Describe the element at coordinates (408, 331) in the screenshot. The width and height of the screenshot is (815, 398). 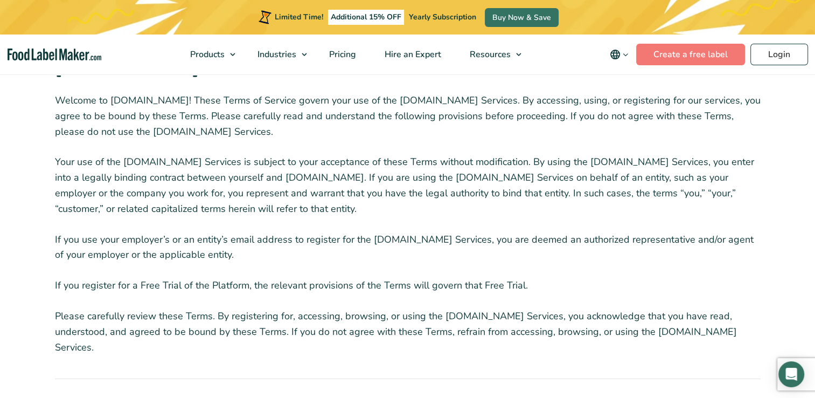
I see `p: Please carefully review these Terms. By registering for, accessing, browsing, or using the [DOMAI...` at that location.